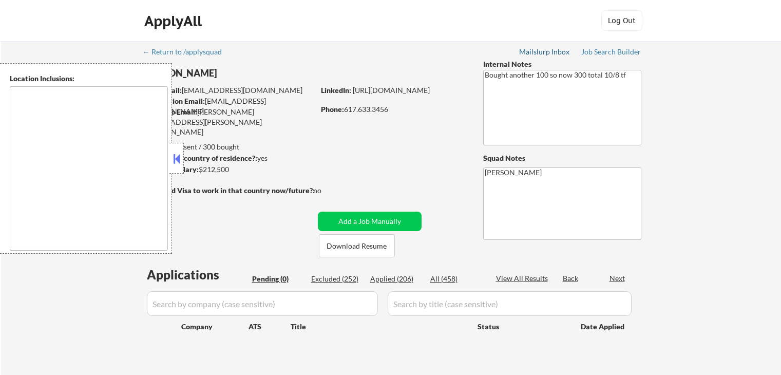 The width and height of the screenshot is (781, 375). Describe the element at coordinates (379, 327) in the screenshot. I see `div: Title` at that location.